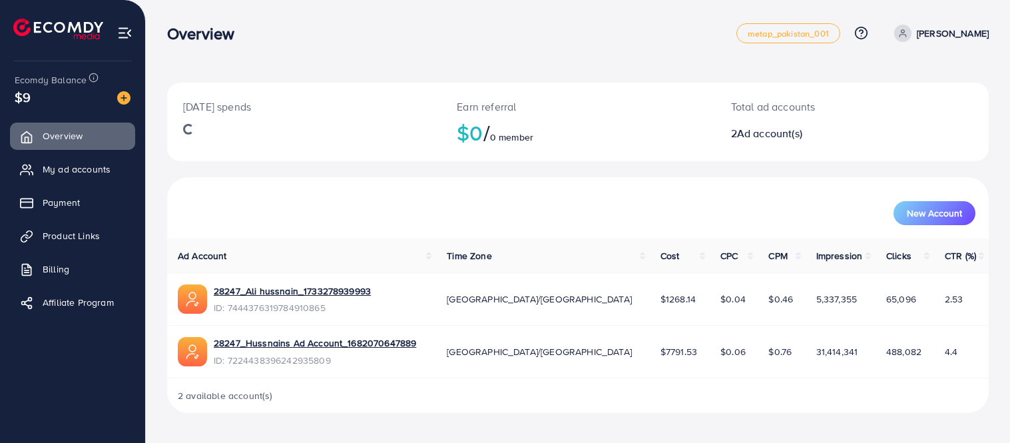  What do you see at coordinates (788, 33) in the screenshot?
I see `a: metap_pakistan_001` at bounding box center [788, 33].